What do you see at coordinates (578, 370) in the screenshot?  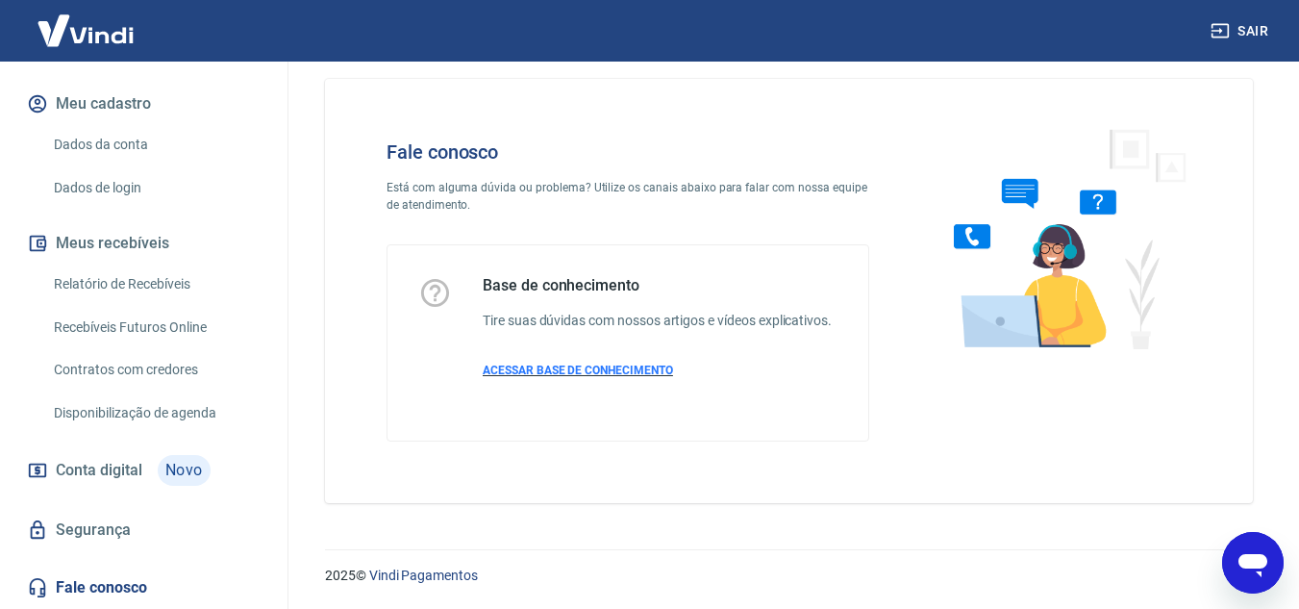 I see `span: ACESSAR BASE DE CONHECIMENTO` at bounding box center [578, 370].